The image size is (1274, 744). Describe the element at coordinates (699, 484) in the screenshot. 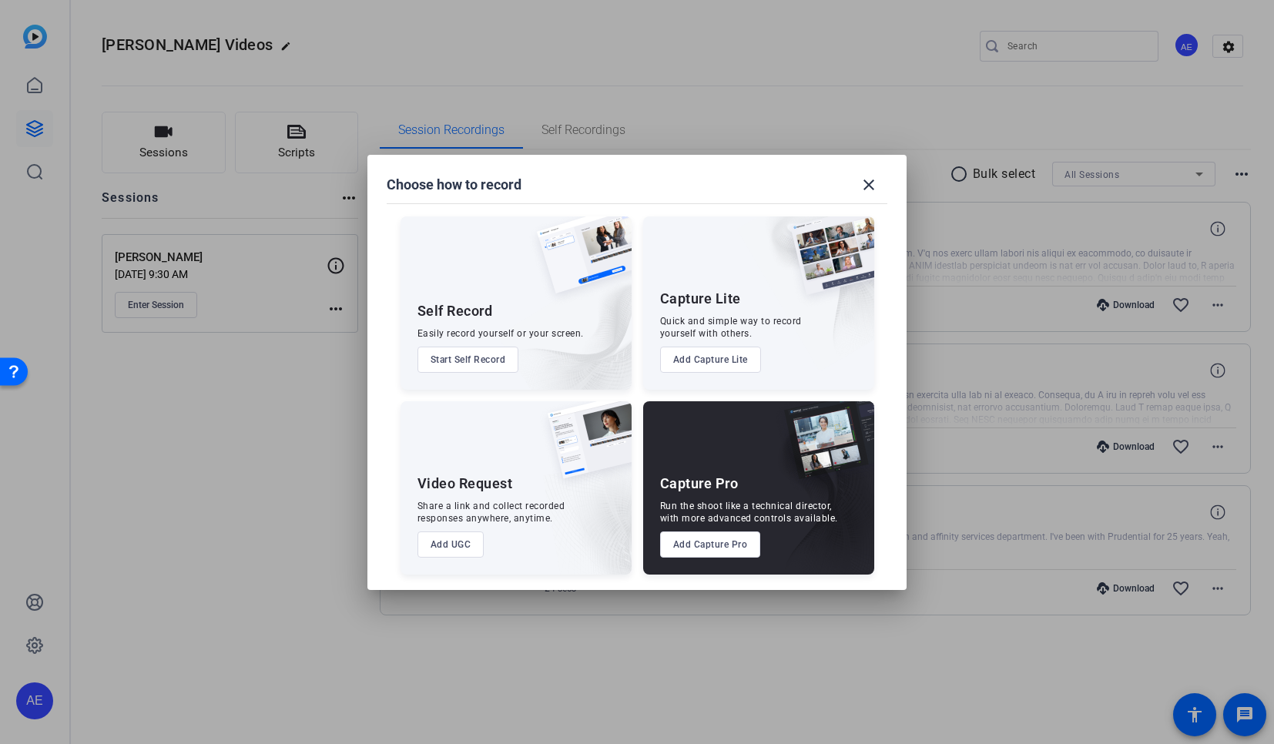

I see `div: Capture Pro` at that location.